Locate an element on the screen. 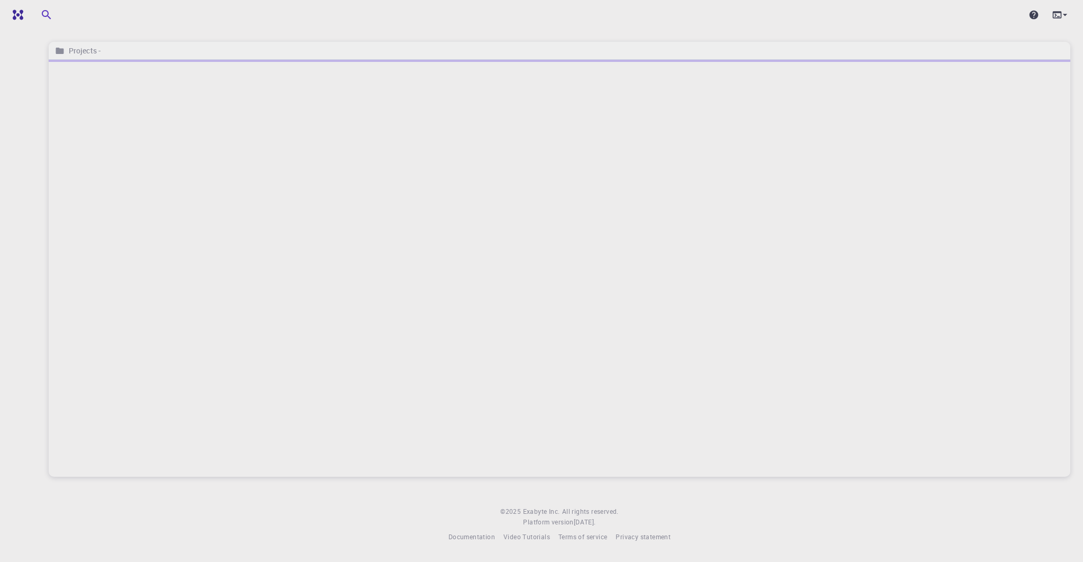  span: Exabyte Inc. is located at coordinates (542, 511).